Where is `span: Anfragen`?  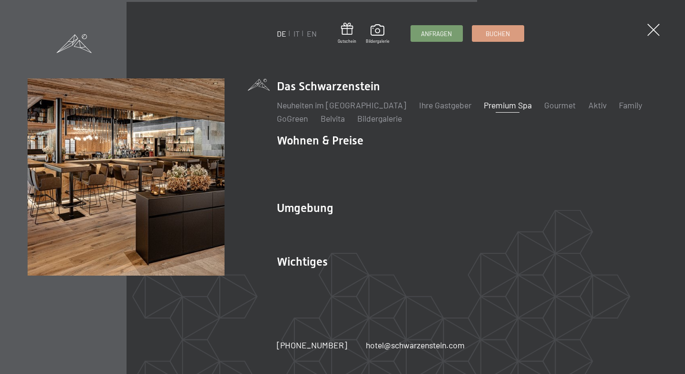 span: Anfragen is located at coordinates (436, 34).